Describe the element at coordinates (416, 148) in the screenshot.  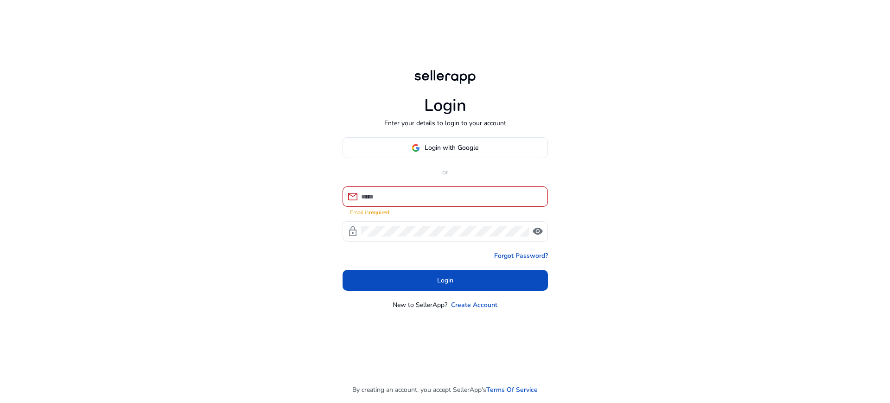
I see `img: google-logo.svg` at that location.